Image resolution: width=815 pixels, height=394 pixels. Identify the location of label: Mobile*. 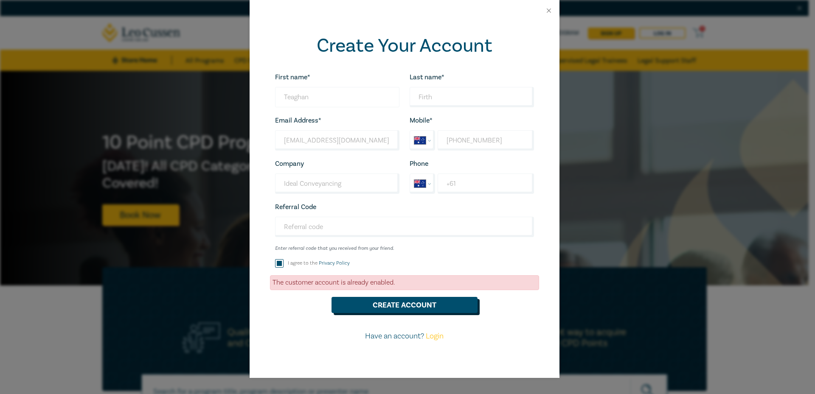
(421, 121).